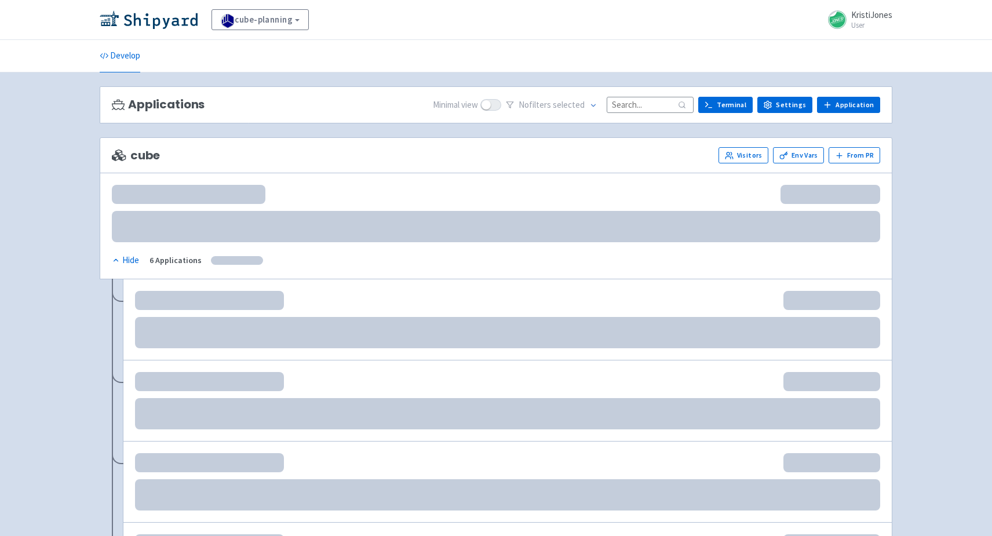  What do you see at coordinates (856, 20) in the screenshot?
I see `a: KristiJones User` at bounding box center [856, 20].